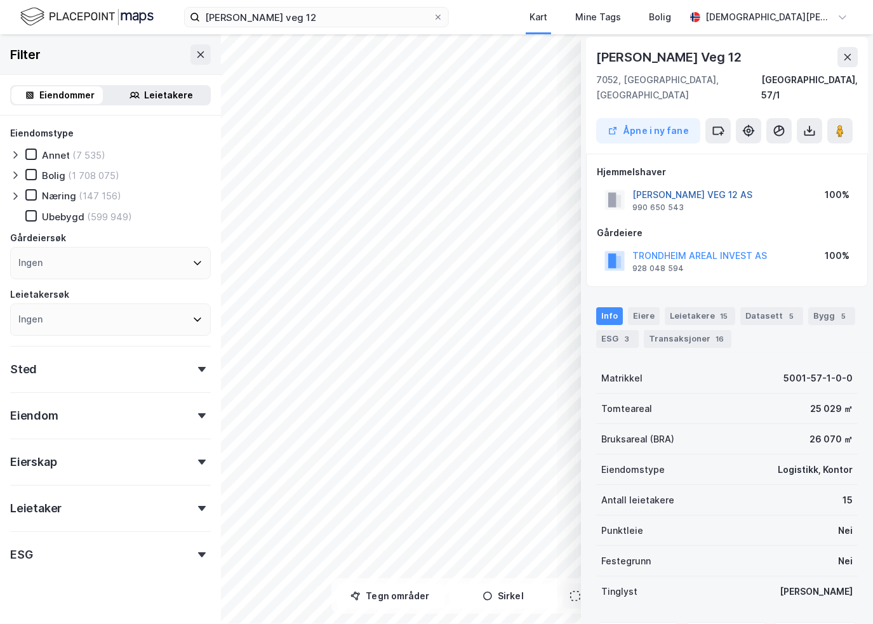 The width and height of the screenshot is (873, 624). Describe the element at coordinates (67, 95) in the screenshot. I see `div: Eiendommer` at that location.